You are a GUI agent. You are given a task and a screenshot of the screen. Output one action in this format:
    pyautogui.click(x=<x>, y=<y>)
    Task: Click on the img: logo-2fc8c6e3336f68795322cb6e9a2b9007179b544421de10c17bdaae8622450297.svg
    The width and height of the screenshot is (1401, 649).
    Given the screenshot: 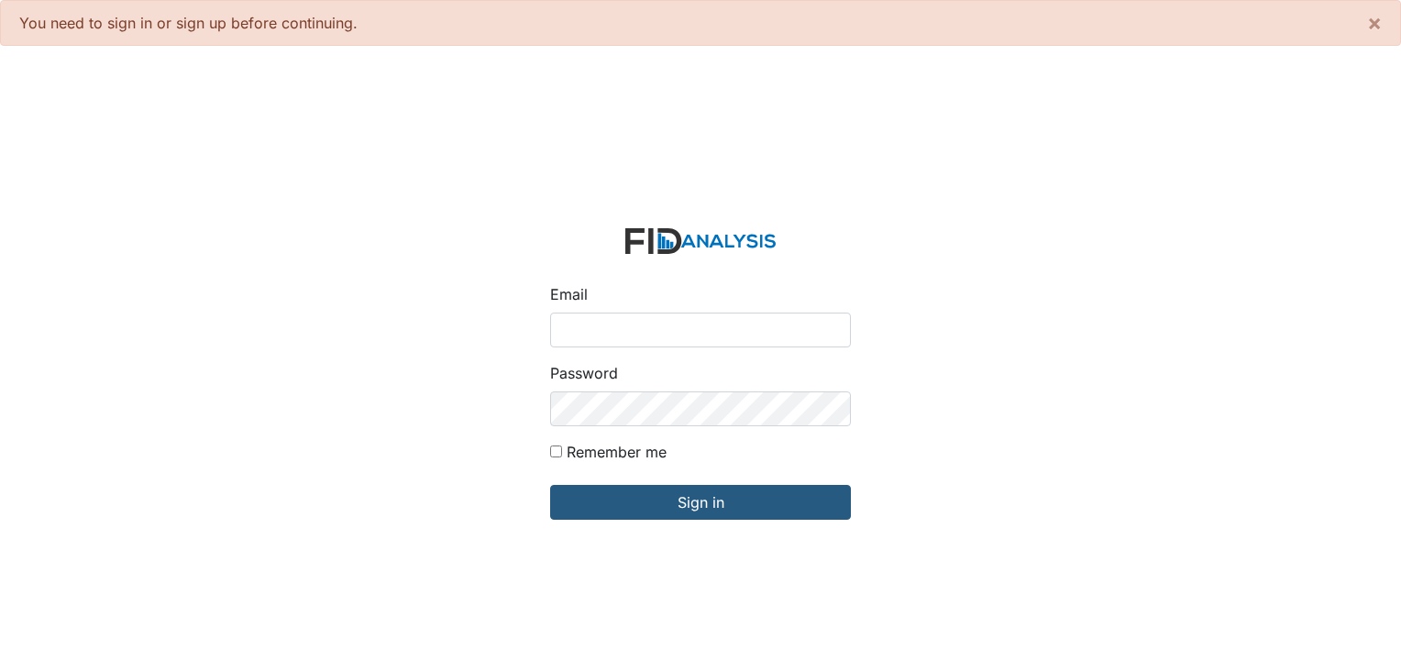 What is the action you would take?
    pyautogui.click(x=700, y=241)
    